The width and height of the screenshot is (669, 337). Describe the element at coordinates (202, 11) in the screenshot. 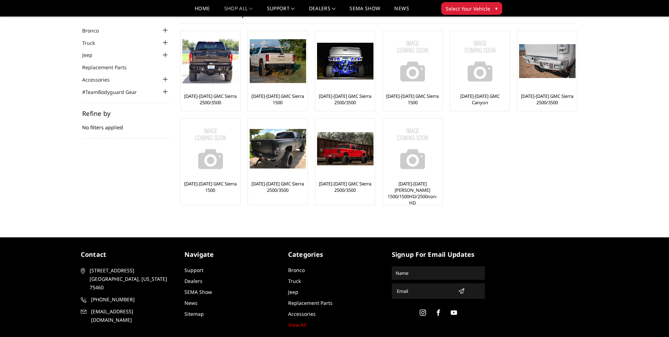

I see `a: Home` at that location.